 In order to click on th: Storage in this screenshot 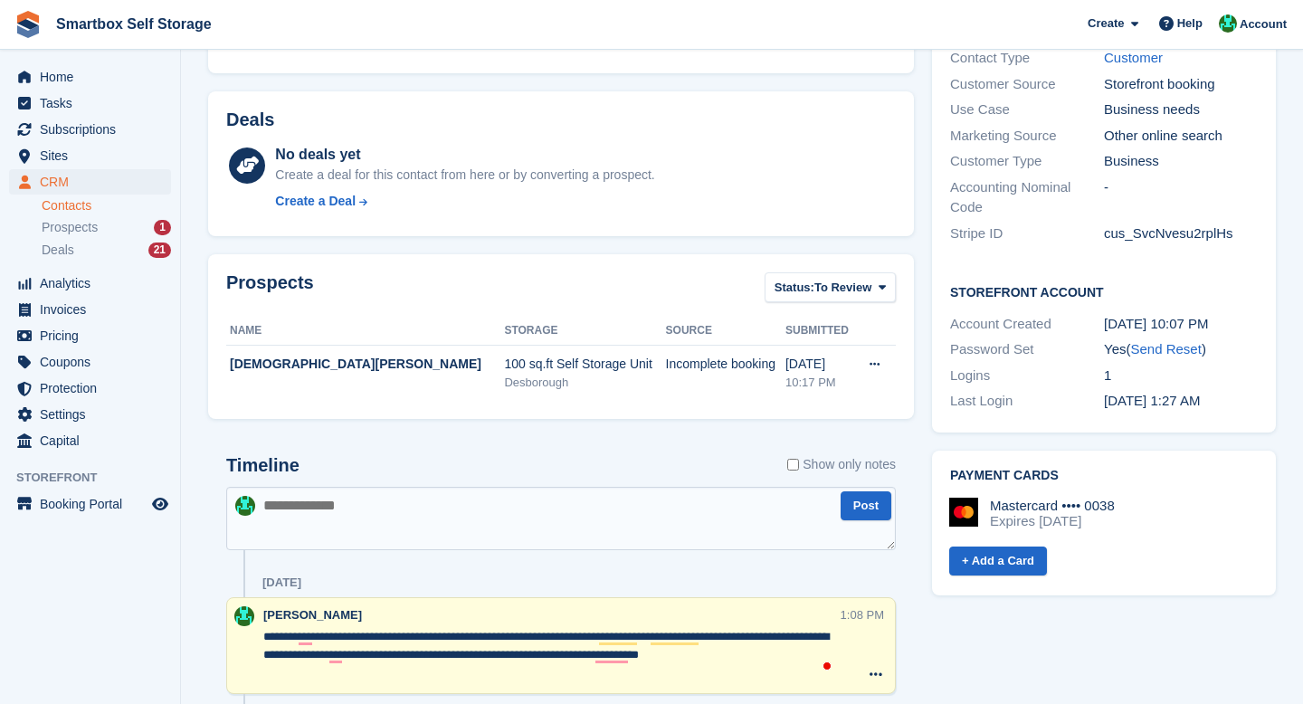, I will do `click(584, 331)`.